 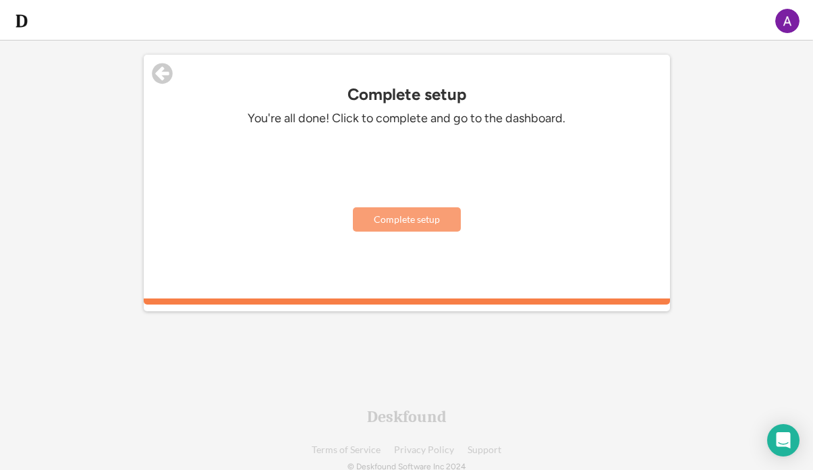 I want to click on button: Complete setup, so click(x=407, y=219).